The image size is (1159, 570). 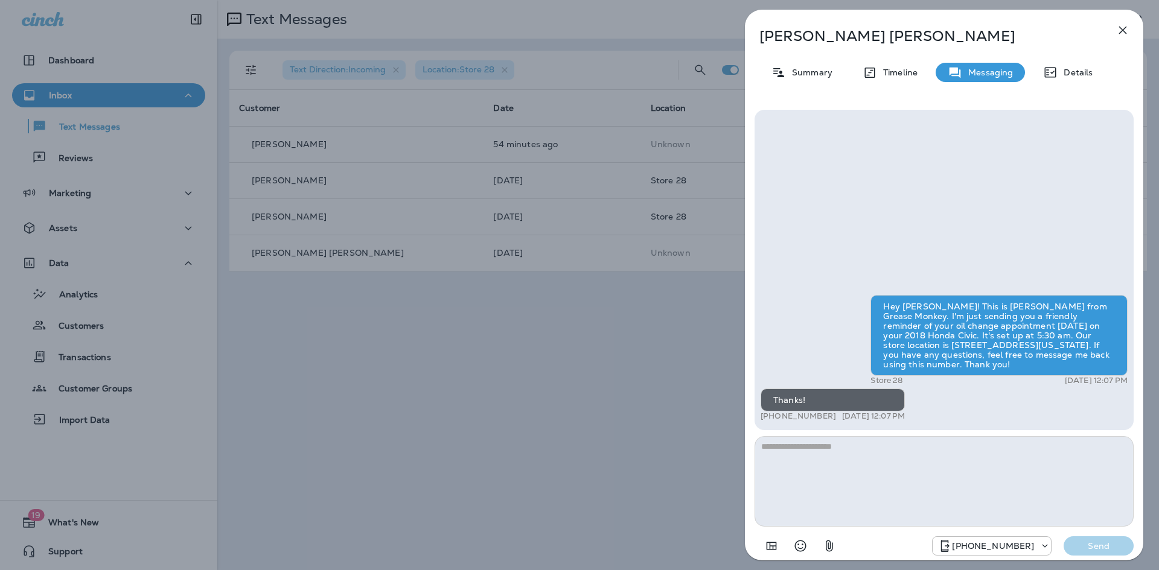 What do you see at coordinates (886, 381) in the screenshot?
I see `p: Store 28` at bounding box center [886, 381].